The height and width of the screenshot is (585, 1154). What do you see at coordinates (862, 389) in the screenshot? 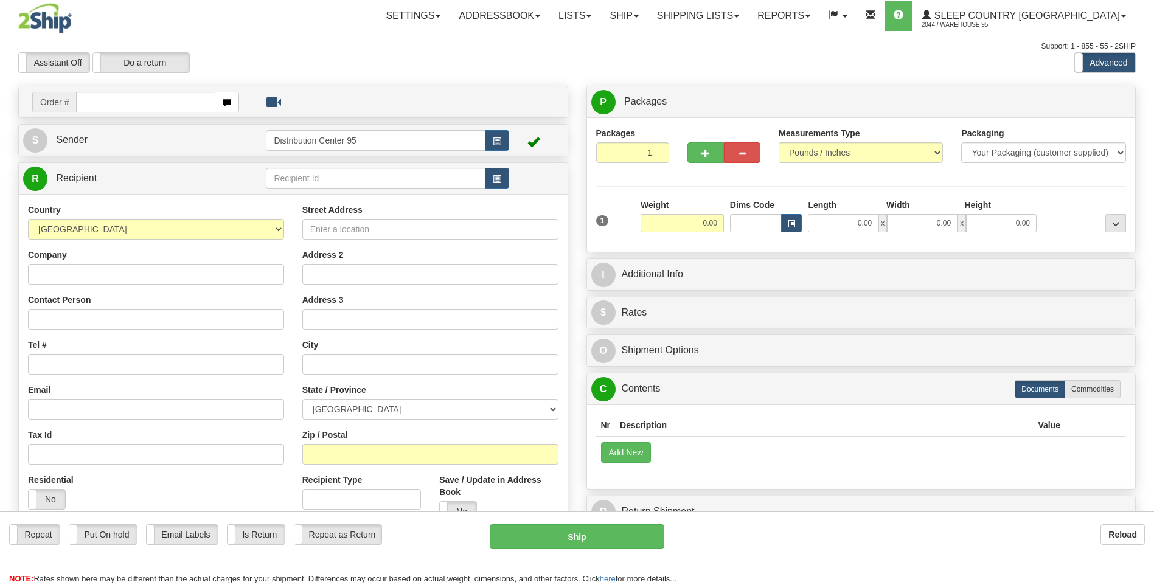
I see `a: CContents` at bounding box center [862, 389].